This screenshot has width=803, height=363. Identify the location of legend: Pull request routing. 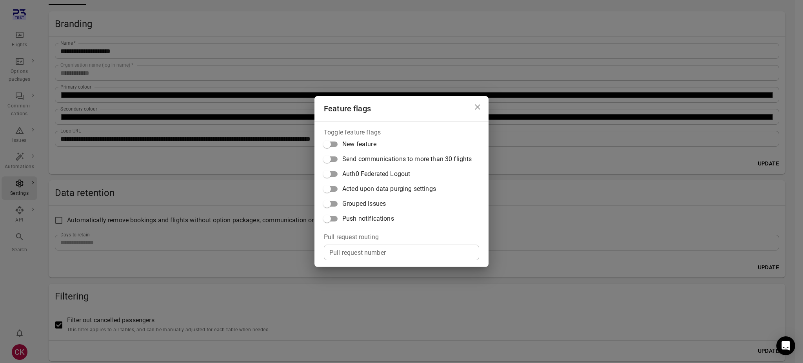
(351, 237).